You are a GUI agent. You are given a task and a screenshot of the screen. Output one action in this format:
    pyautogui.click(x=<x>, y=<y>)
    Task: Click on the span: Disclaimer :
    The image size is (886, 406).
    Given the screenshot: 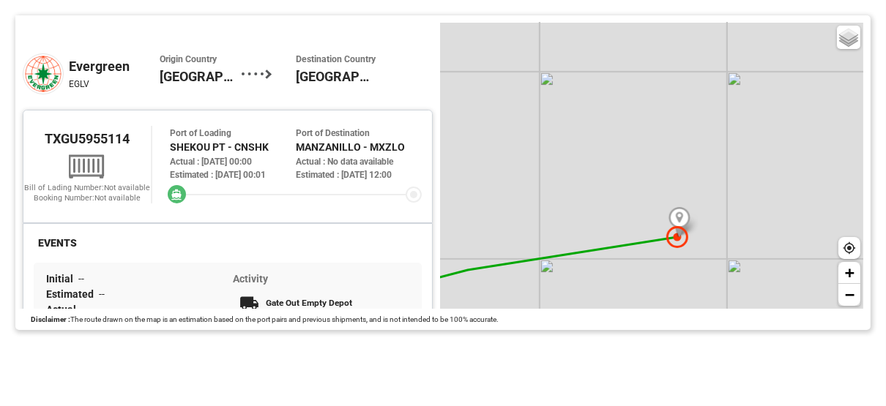 What is the action you would take?
    pyautogui.click(x=50, y=319)
    